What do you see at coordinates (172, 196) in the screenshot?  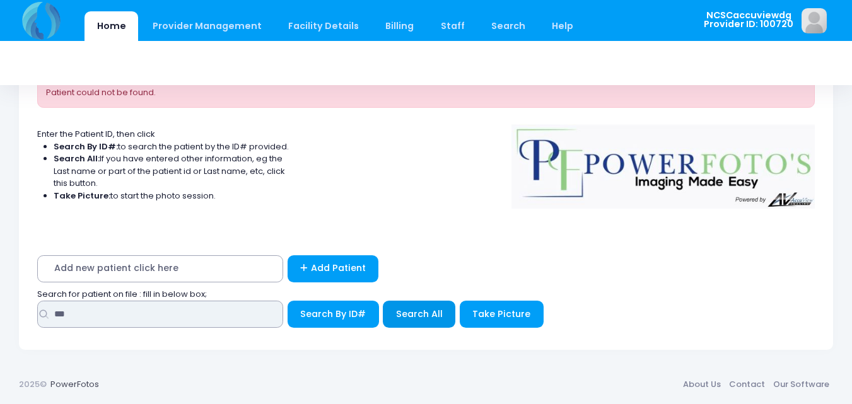 I see `li: to start the photo session.` at bounding box center [172, 196].